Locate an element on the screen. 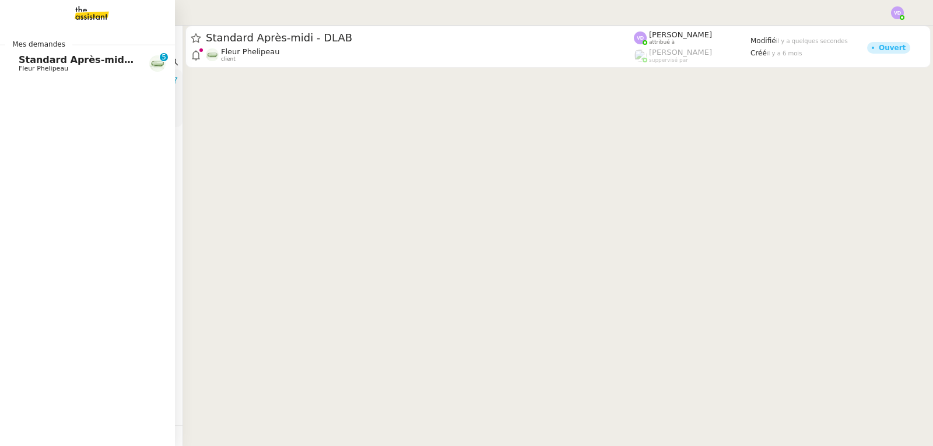 The width and height of the screenshot is (933, 446). span: Mes demandes is located at coordinates (38, 44).